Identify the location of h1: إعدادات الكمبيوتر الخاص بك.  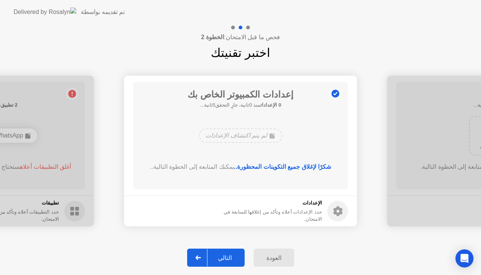
(241, 94).